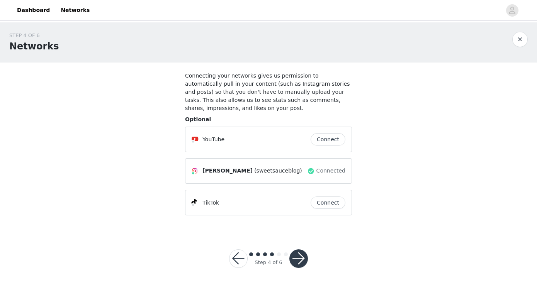 This screenshot has width=537, height=281. Describe the element at coordinates (195, 171) in the screenshot. I see `img: Instagram Icon` at that location.